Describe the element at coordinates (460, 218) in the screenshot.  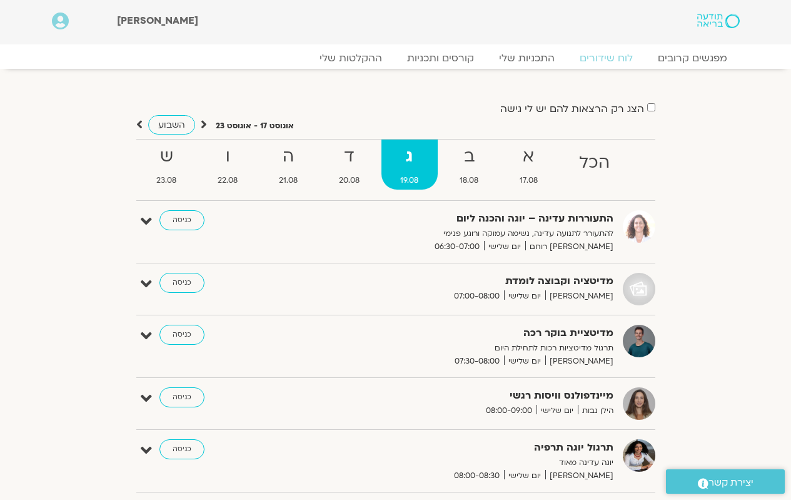
I see `strong: התעוררות עדינה – יוגה והכנה ליום` at that location.